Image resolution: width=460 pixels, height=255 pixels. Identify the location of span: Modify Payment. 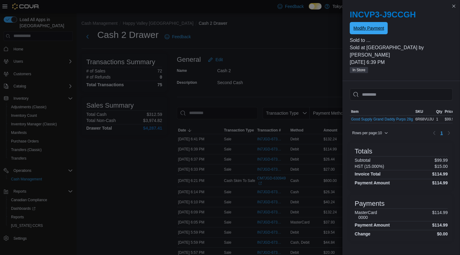
(369, 28).